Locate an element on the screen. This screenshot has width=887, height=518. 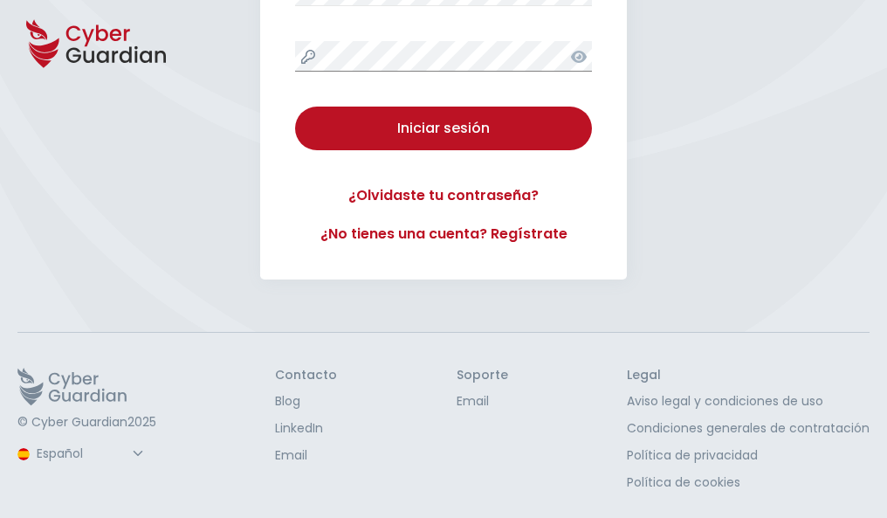
h3: Contacto is located at coordinates (306, 376).